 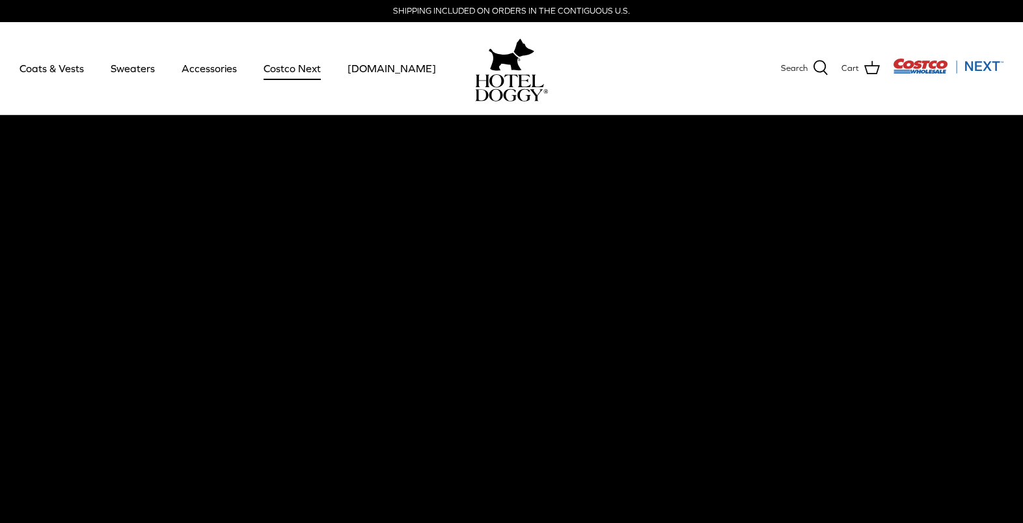 What do you see at coordinates (292, 68) in the screenshot?
I see `a: Costco Next` at bounding box center [292, 68].